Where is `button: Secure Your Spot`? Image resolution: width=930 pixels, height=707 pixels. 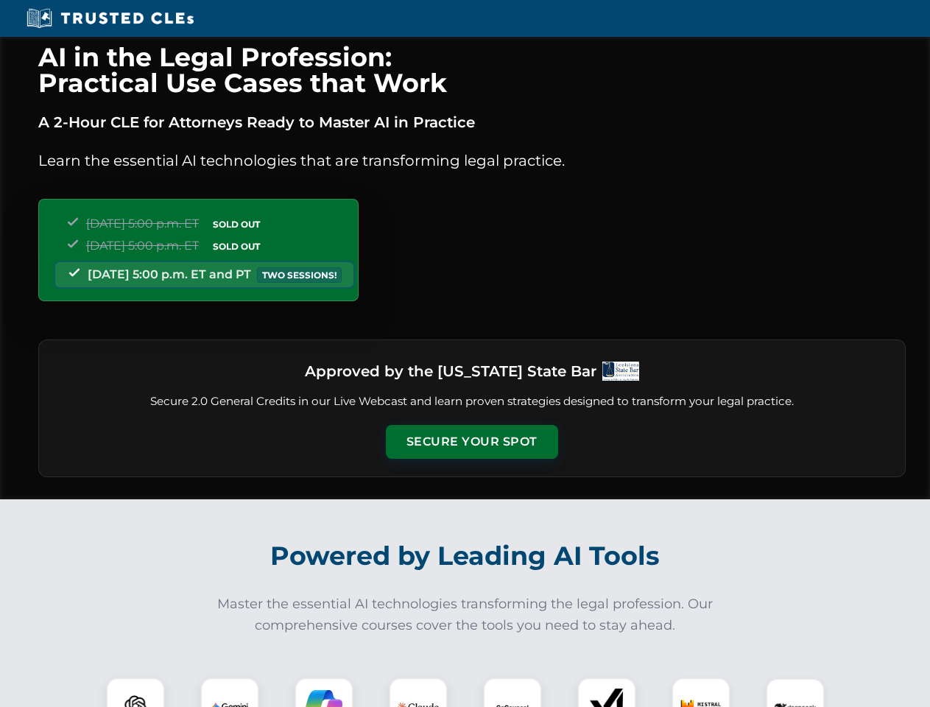
button: Secure Your Spot is located at coordinates (472, 442).